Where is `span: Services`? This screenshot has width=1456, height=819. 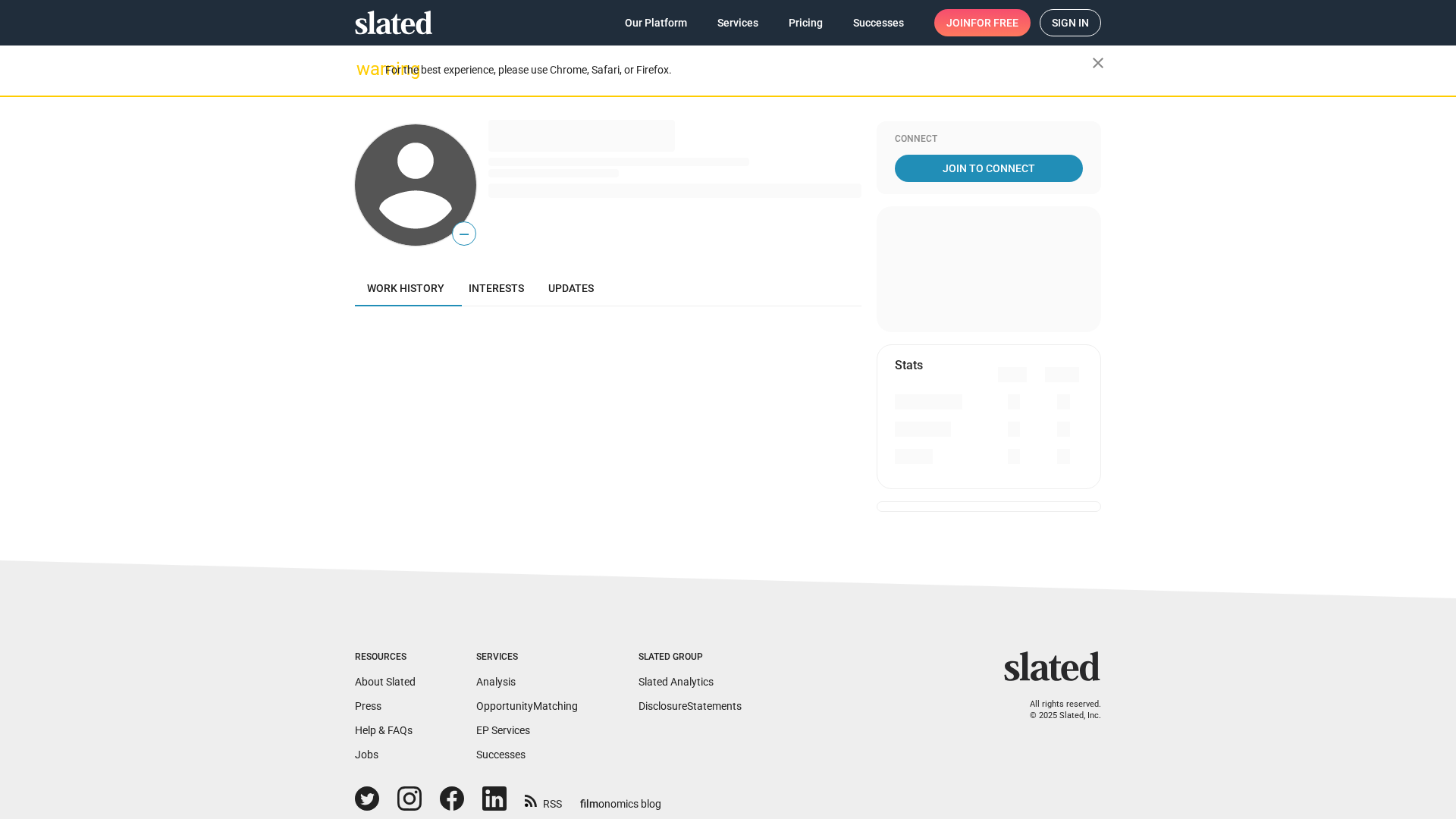
span: Services is located at coordinates (738, 23).